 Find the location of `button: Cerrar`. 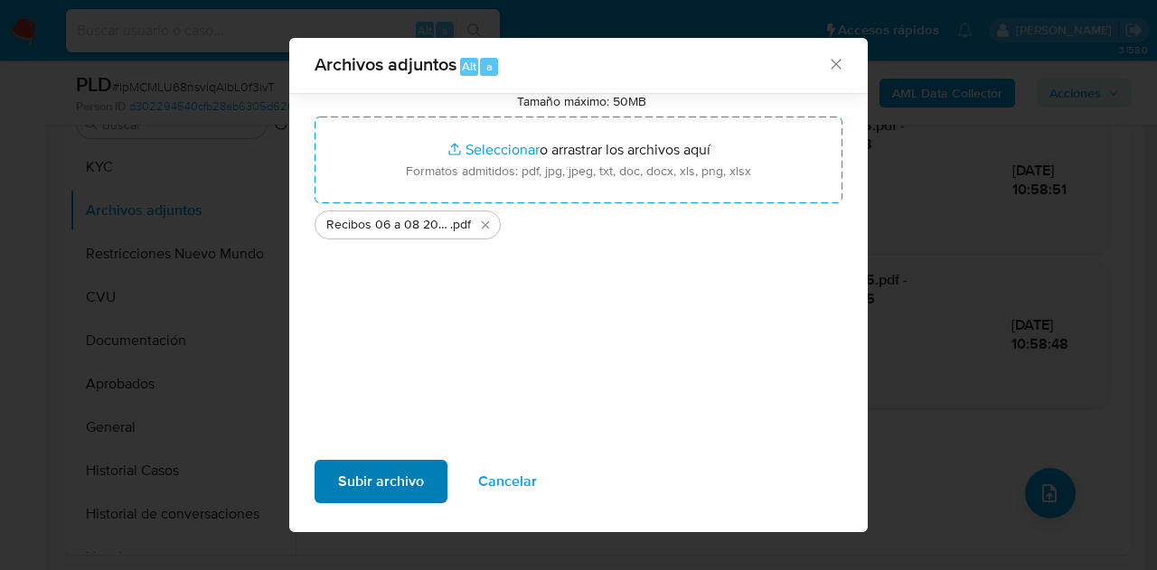

button: Cerrar is located at coordinates (835, 63).